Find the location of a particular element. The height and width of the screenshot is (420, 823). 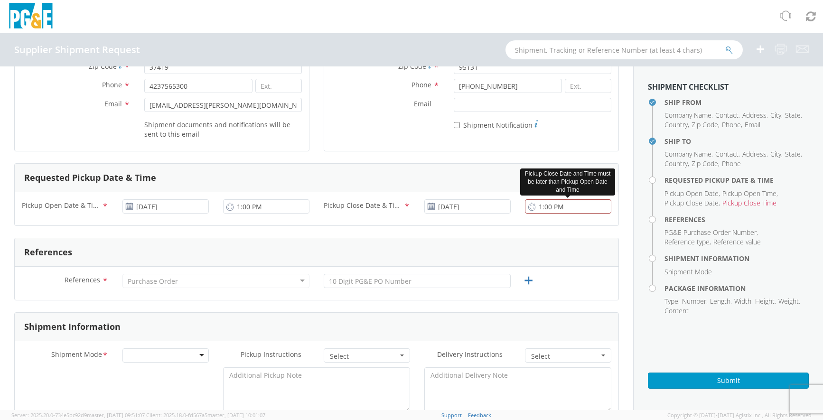

span: Reference value is located at coordinates (737, 241).